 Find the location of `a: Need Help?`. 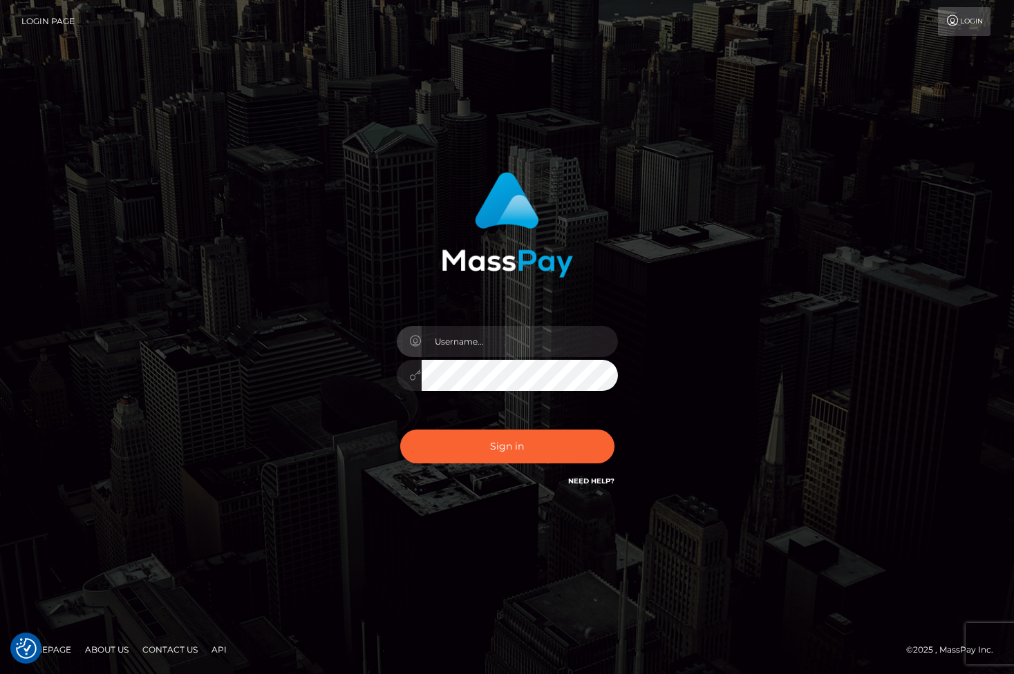

a: Need Help? is located at coordinates (591, 481).